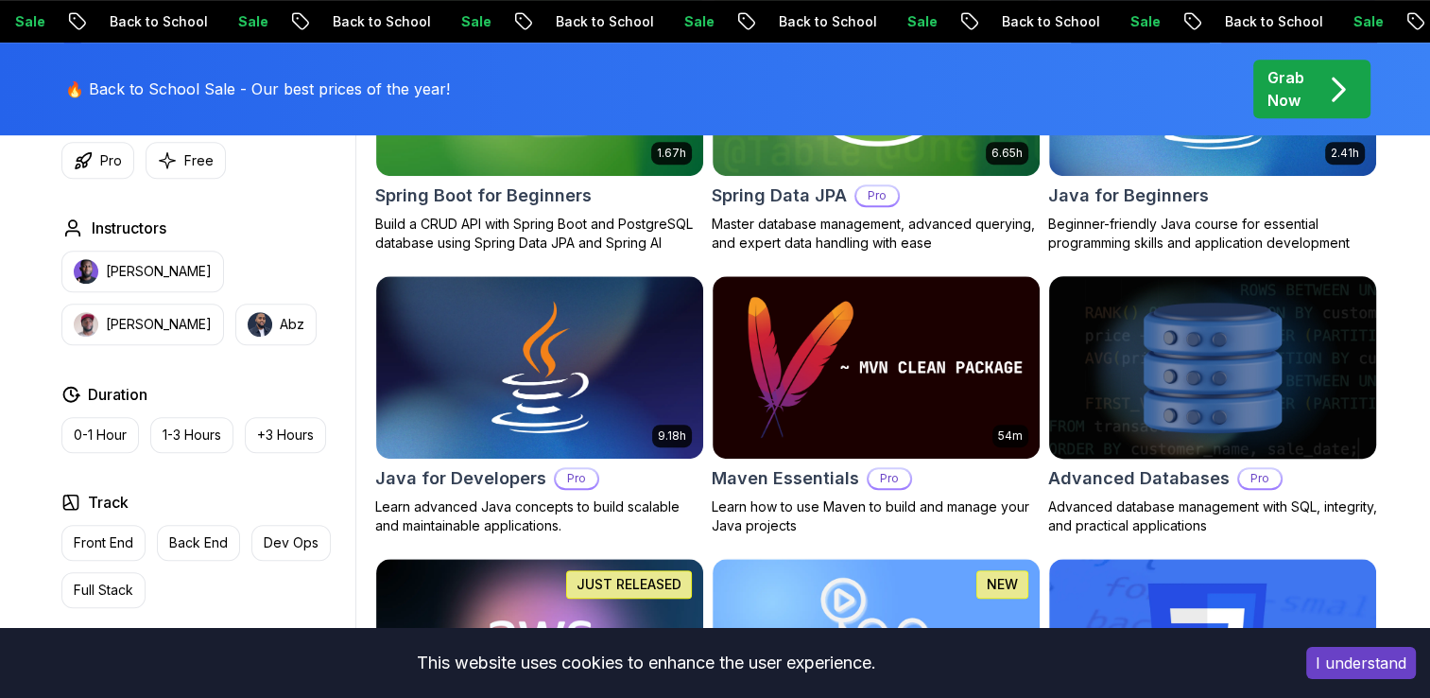 Image resolution: width=1430 pixels, height=698 pixels. I want to click on p: 0-1 Hour, so click(100, 435).